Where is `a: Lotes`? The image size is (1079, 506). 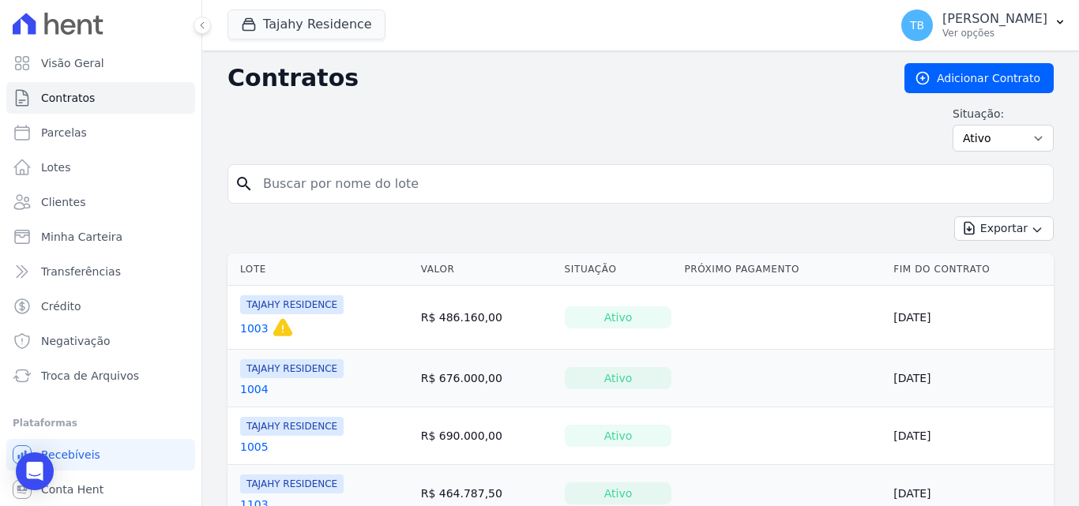
a: Lotes is located at coordinates (100, 167).